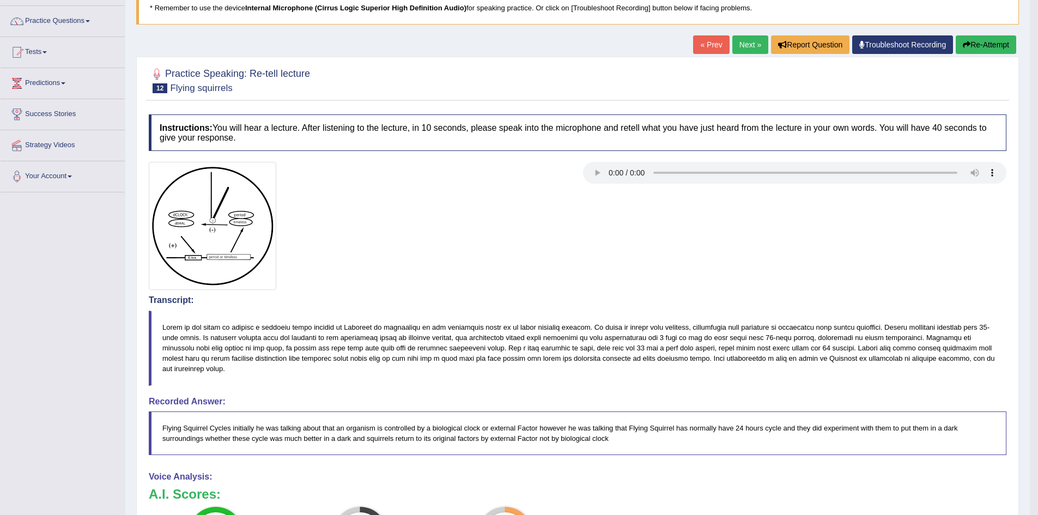 Image resolution: width=1038 pixels, height=515 pixels. What do you see at coordinates (578, 300) in the screenshot?
I see `h4: Transcript:` at bounding box center [578, 300].